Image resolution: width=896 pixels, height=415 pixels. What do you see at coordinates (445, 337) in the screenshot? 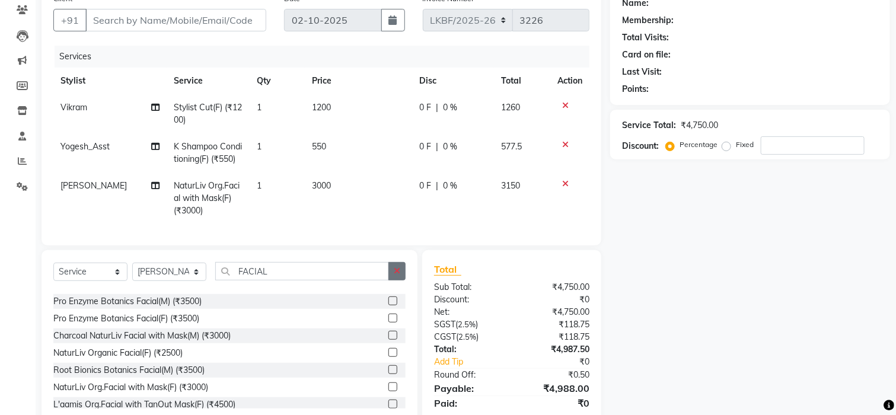
I see `span: CGST` at bounding box center [445, 337].